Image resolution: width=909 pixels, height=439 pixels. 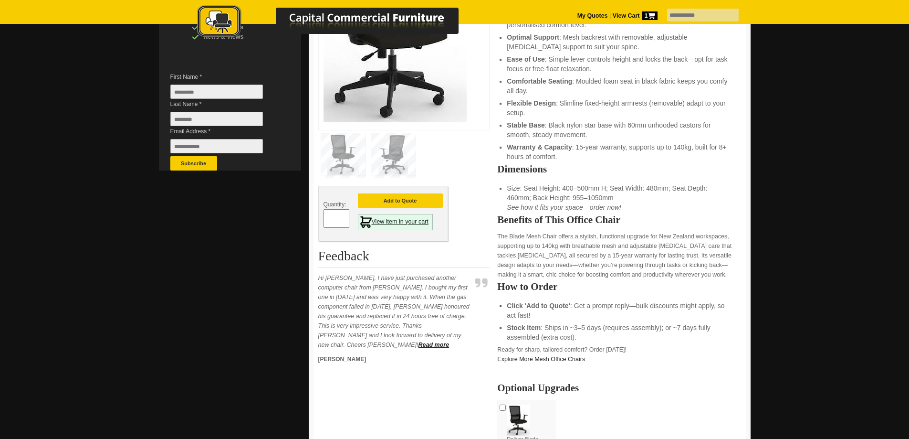 I want to click on strong: Warranty & Capacity, so click(x=539, y=147).